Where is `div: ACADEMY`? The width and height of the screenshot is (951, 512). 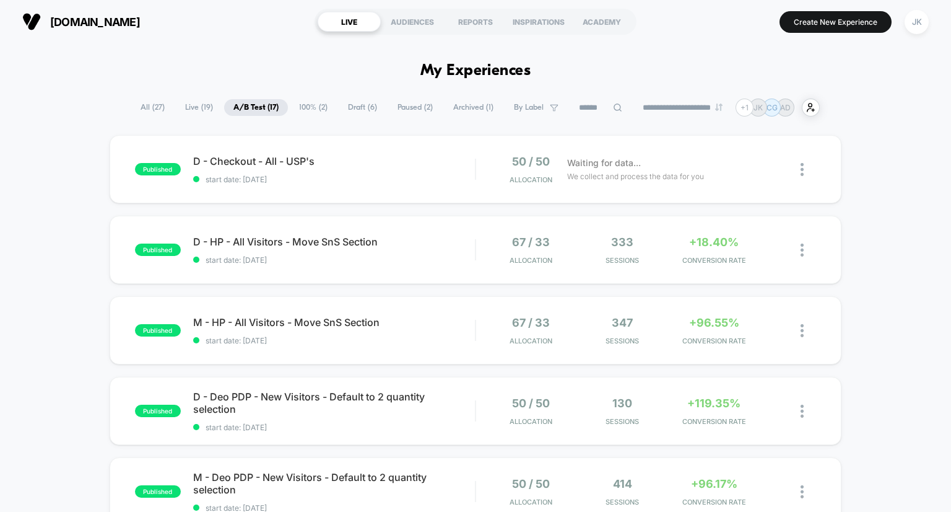 div: ACADEMY is located at coordinates (602, 22).